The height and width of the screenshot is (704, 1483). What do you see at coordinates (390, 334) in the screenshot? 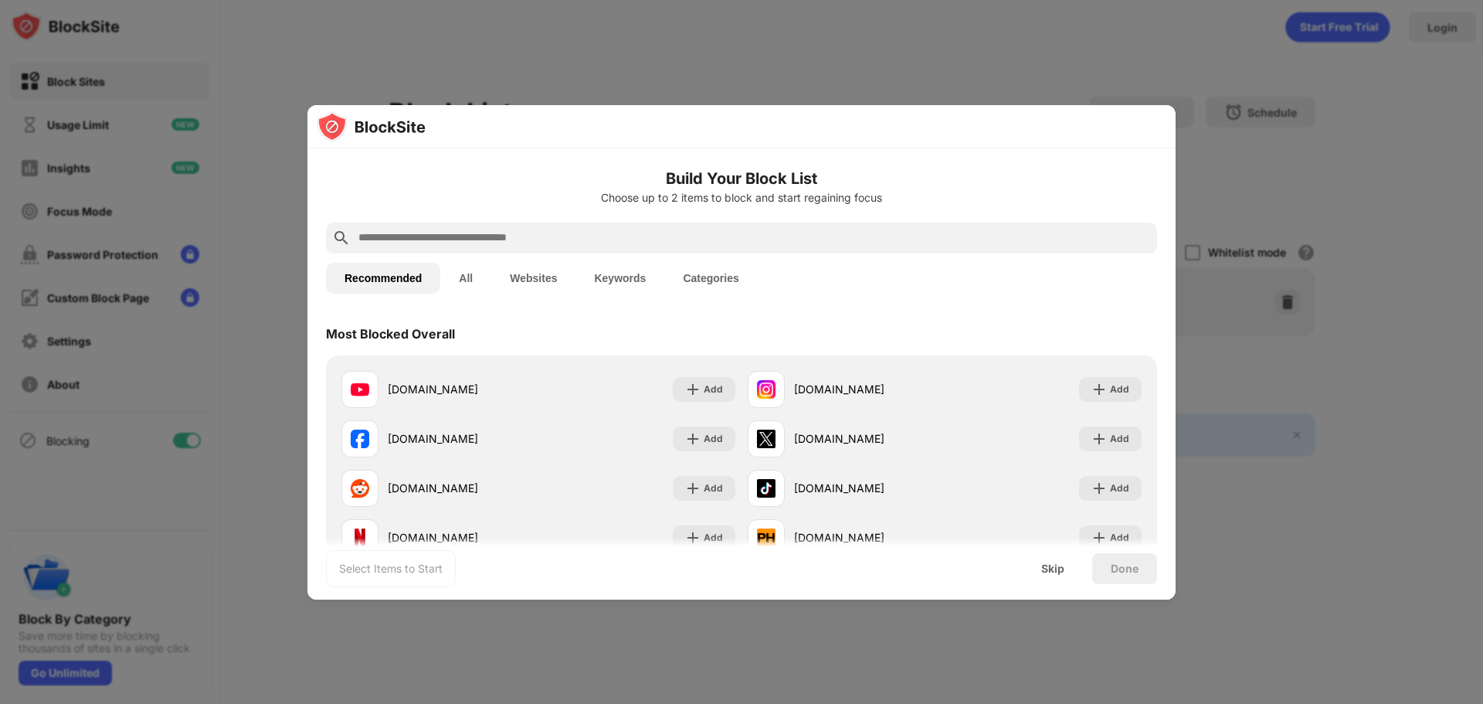
I see `div: Most Blocked Overall` at bounding box center [390, 334].